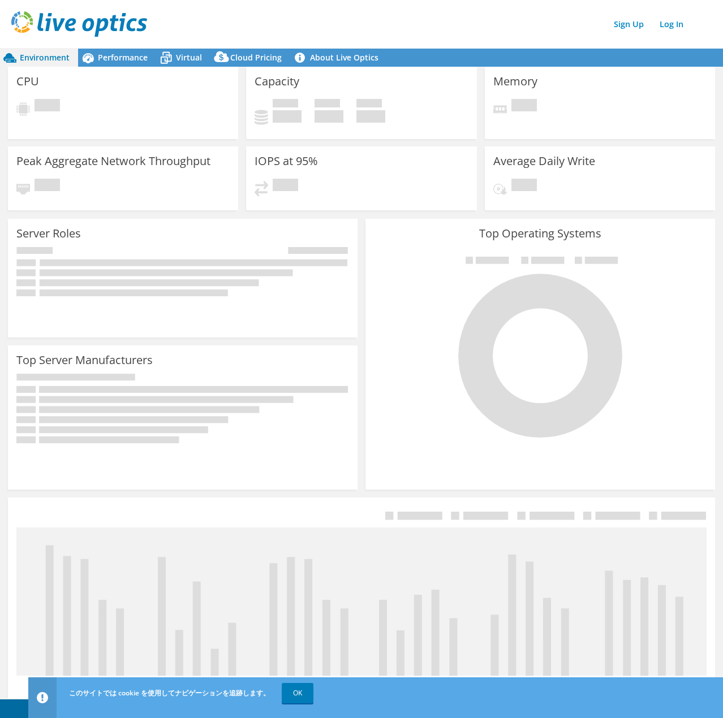 The height and width of the screenshot is (718, 723). What do you see at coordinates (45, 57) in the screenshot?
I see `span: Environment` at bounding box center [45, 57].